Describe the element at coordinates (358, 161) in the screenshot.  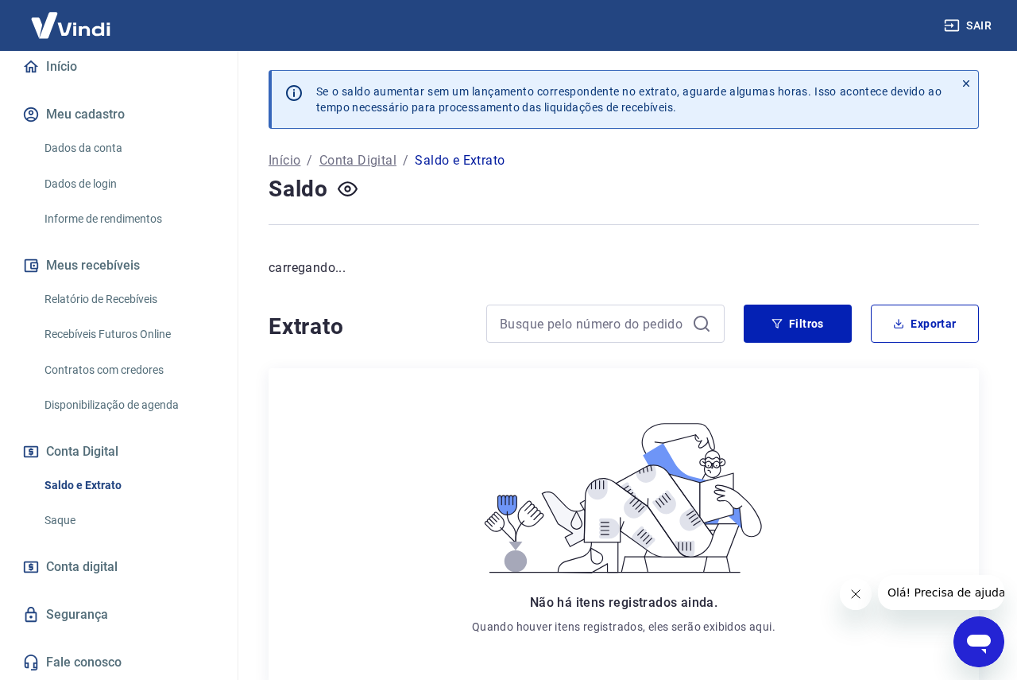
I see `p: Conta Digital` at that location.